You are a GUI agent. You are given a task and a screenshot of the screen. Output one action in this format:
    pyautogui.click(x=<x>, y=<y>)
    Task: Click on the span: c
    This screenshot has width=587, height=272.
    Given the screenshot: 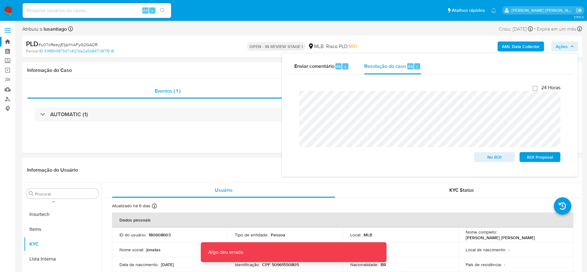 What is the action you would take?
    pyautogui.click(x=345, y=66)
    